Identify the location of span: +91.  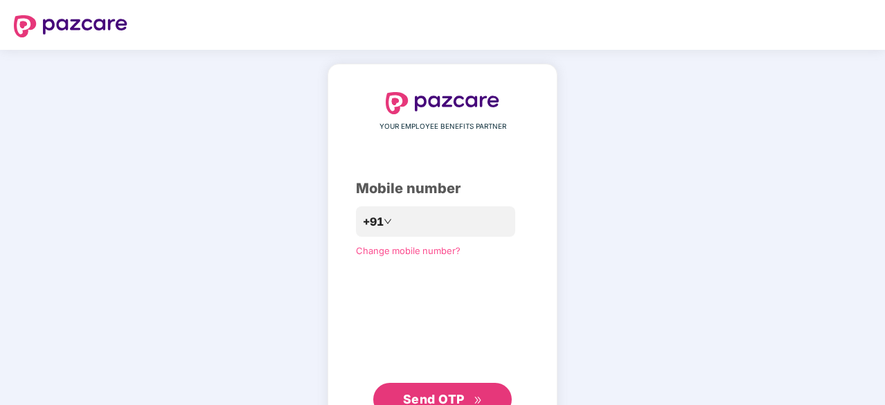
(373, 222).